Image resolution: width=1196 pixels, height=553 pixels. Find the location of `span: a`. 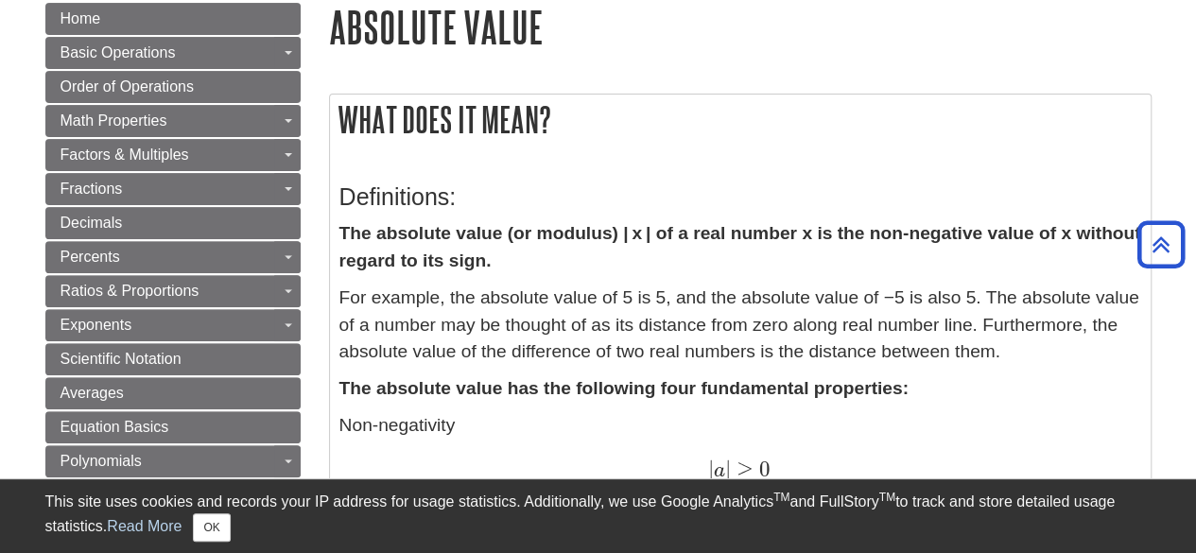

span: a is located at coordinates (720, 471).